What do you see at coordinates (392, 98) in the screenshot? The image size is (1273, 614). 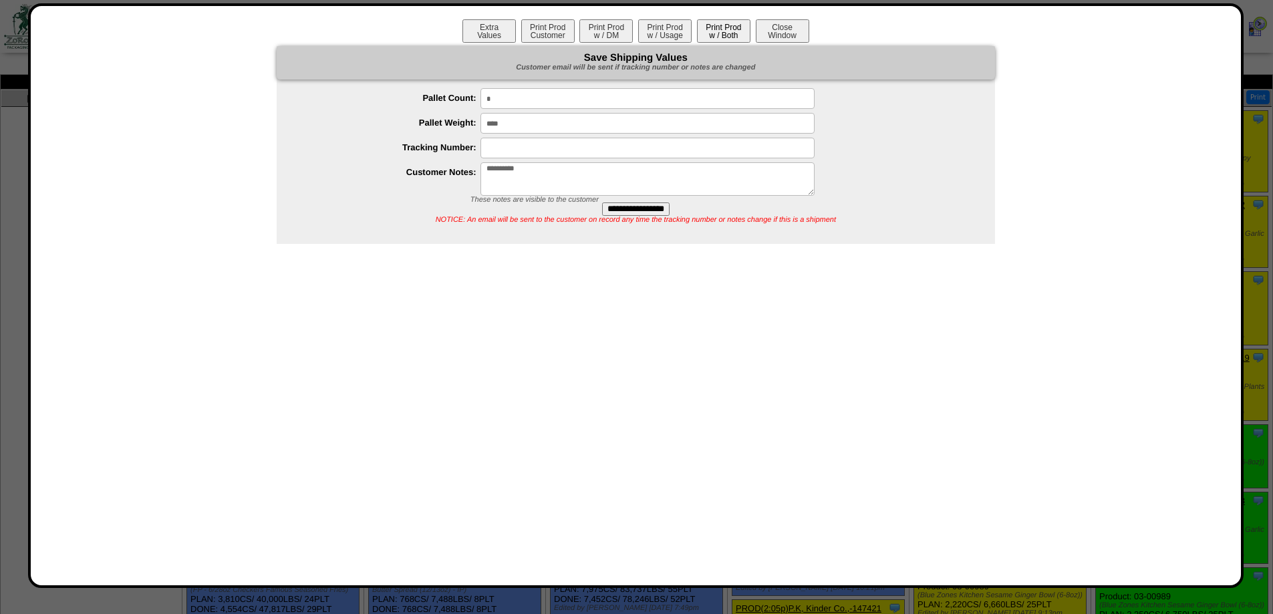 I see `label: Pallet Count:` at bounding box center [392, 98].